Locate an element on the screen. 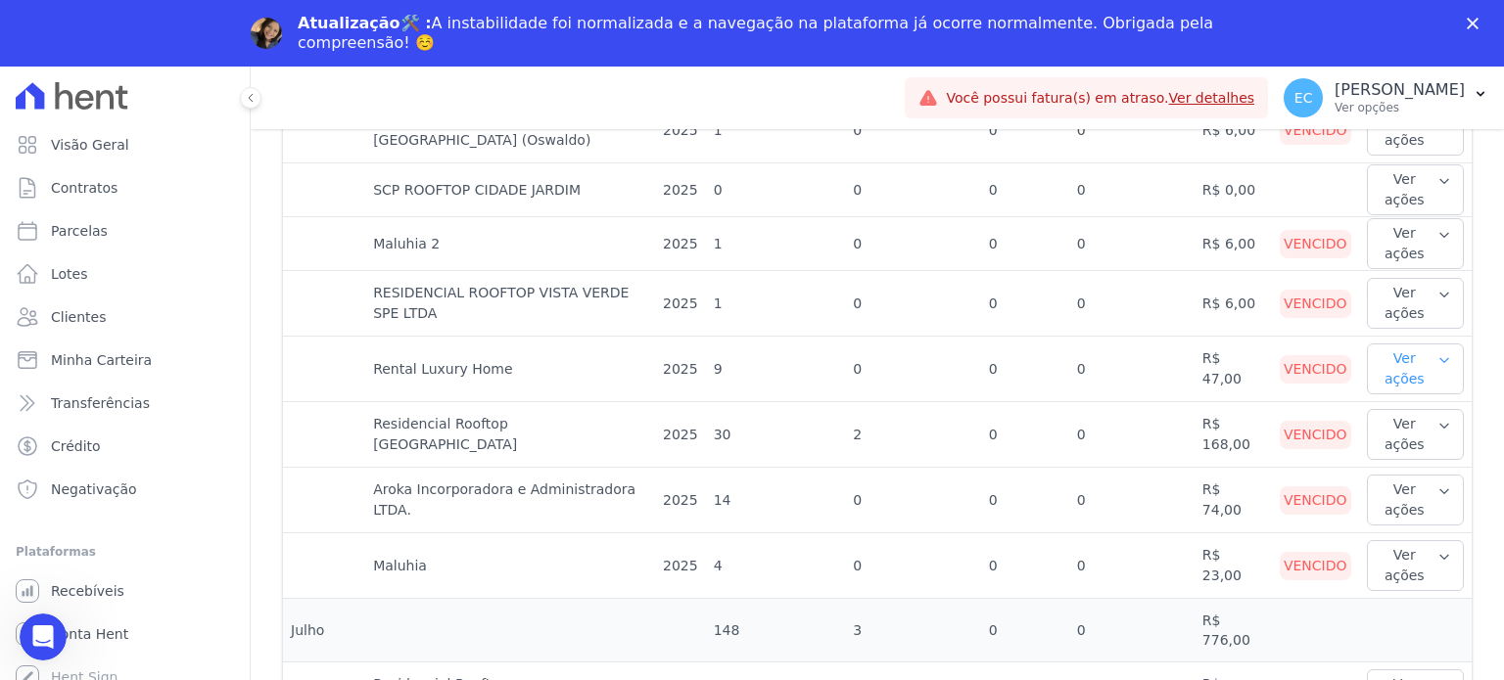 The width and height of the screenshot is (1504, 680). td: Aroka Incorporadora e Administradora LTDA. is located at coordinates (510, 500).